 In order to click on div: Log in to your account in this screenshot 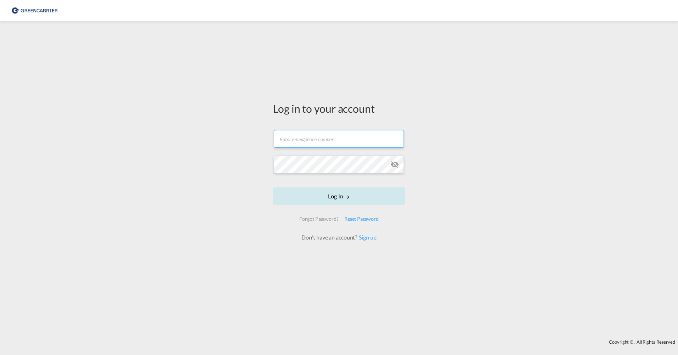, I will do `click(339, 108)`.